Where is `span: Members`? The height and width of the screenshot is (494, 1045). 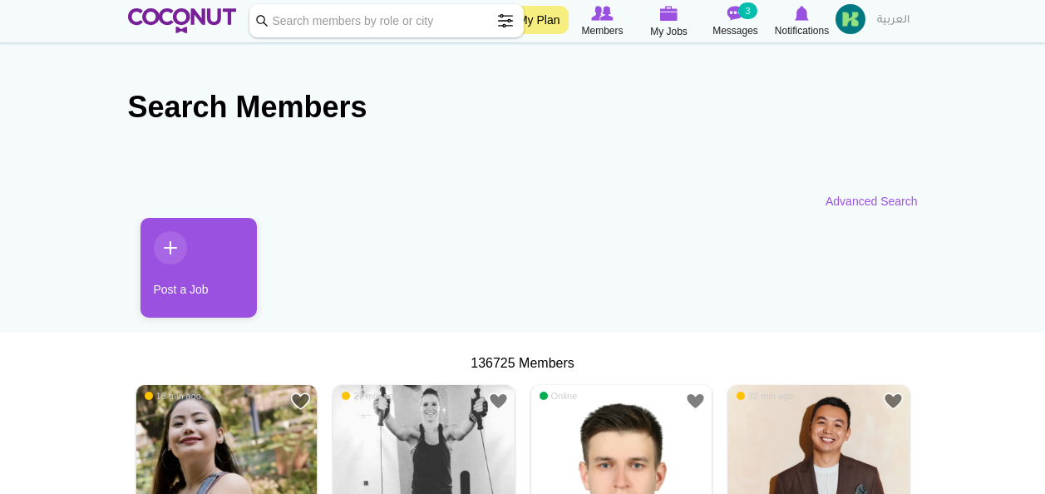 span: Members is located at coordinates (602, 31).